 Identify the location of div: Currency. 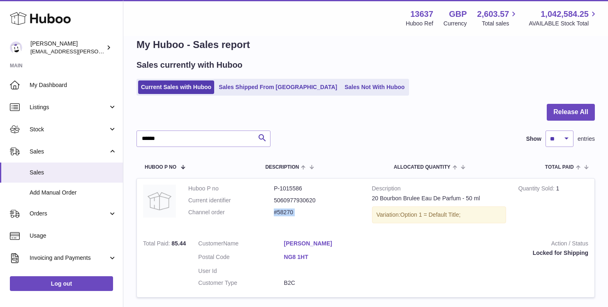
(455, 23).